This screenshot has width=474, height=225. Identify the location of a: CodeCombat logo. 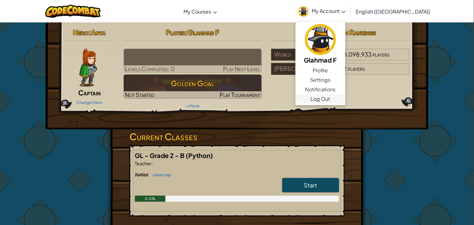
(73, 11).